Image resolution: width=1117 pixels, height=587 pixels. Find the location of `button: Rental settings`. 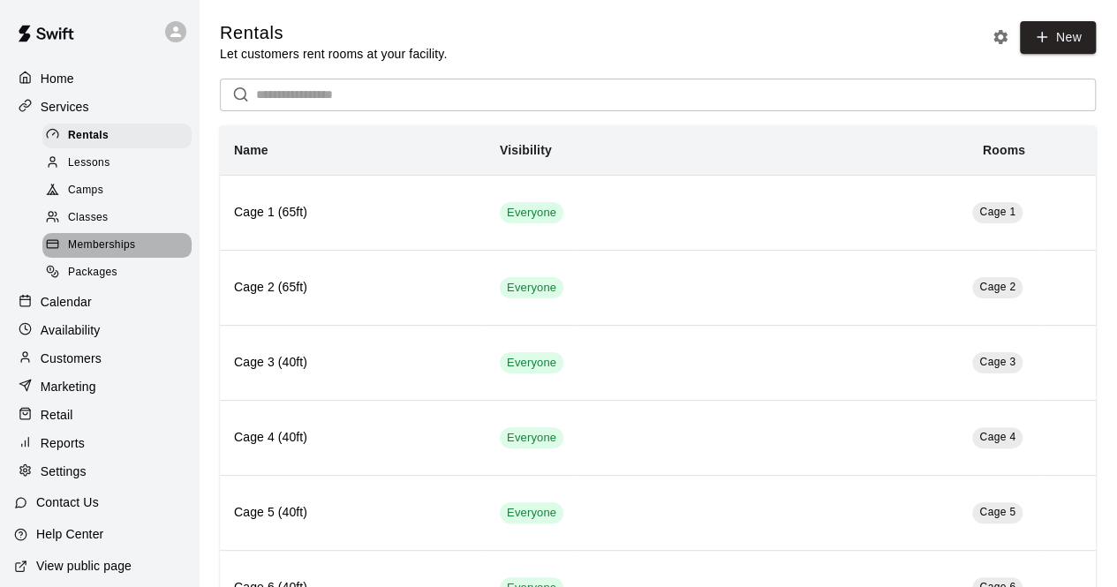

button: Rental settings is located at coordinates (1000, 37).